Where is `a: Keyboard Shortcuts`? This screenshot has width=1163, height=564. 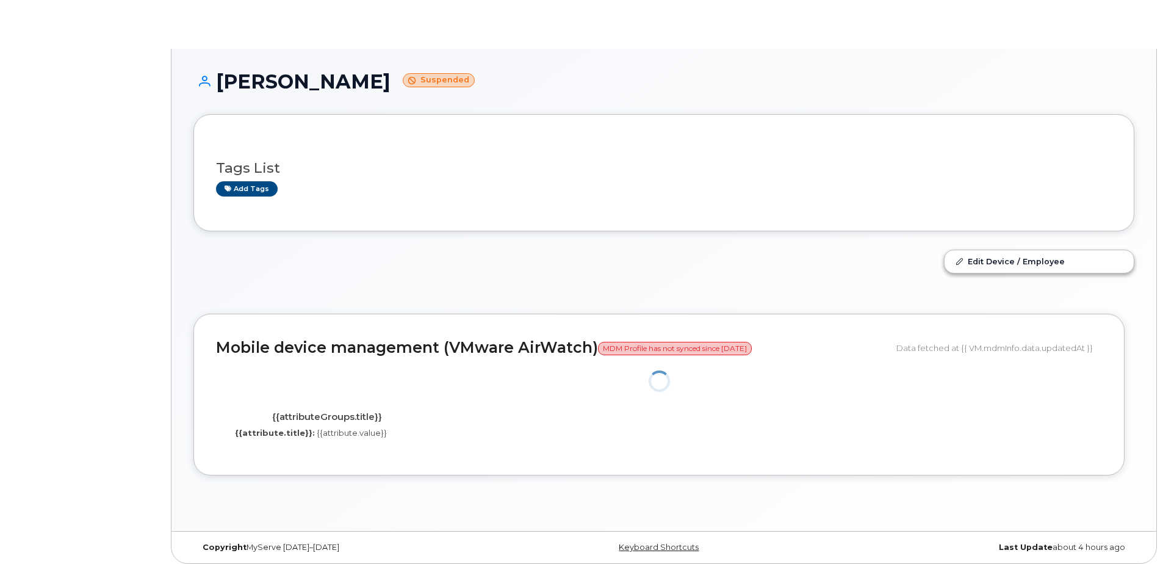
a: Keyboard Shortcuts is located at coordinates (658, 547).